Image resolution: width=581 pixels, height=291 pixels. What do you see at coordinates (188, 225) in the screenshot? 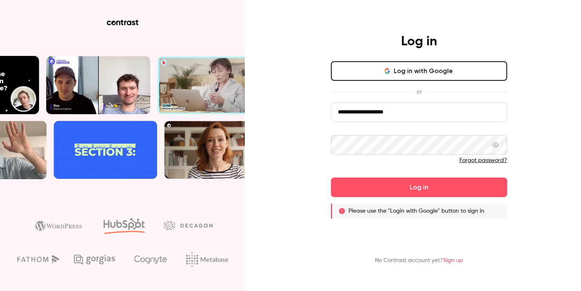
I see `img: decagon` at bounding box center [188, 225].